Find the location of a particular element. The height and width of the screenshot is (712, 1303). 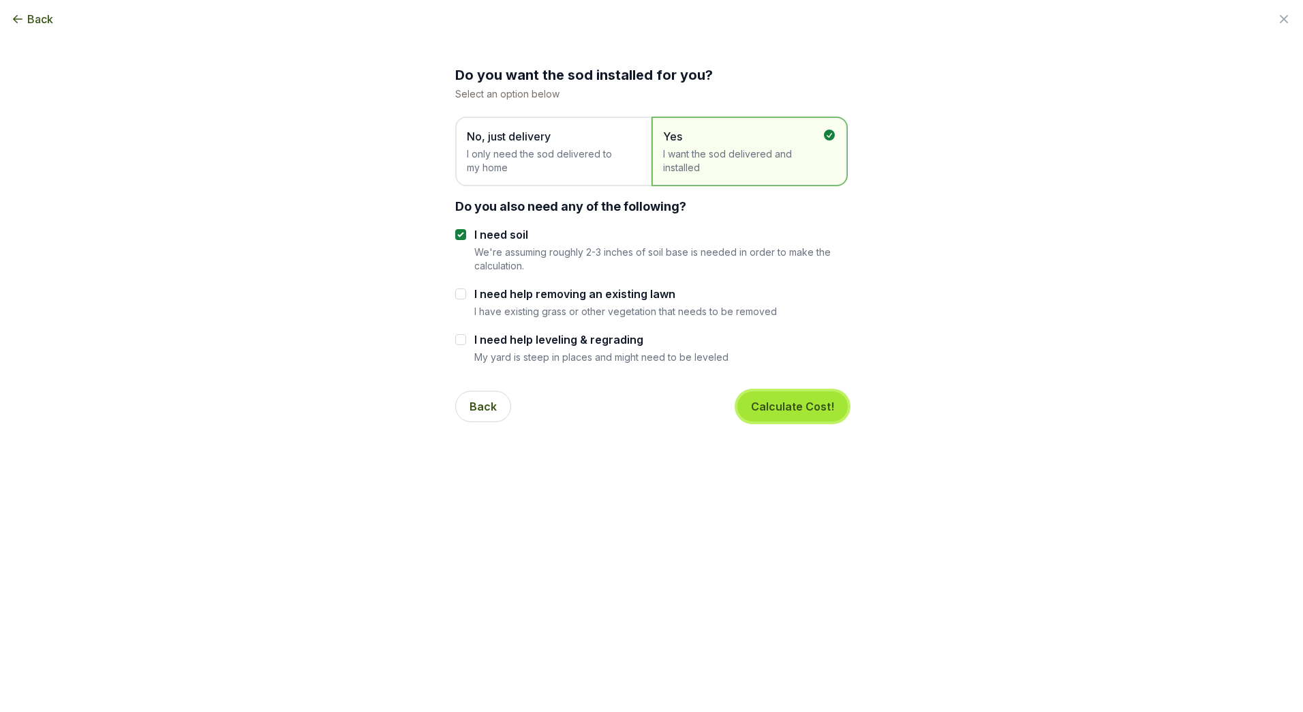

span: I only need the sod delivered to my home is located at coordinates (547, 161).